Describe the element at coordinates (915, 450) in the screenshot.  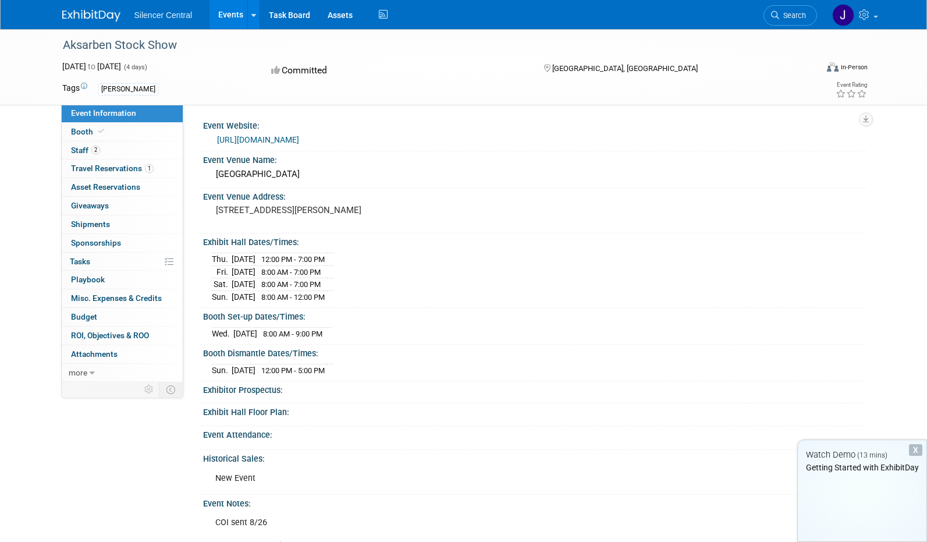
I see `div: Dismiss` at that location.